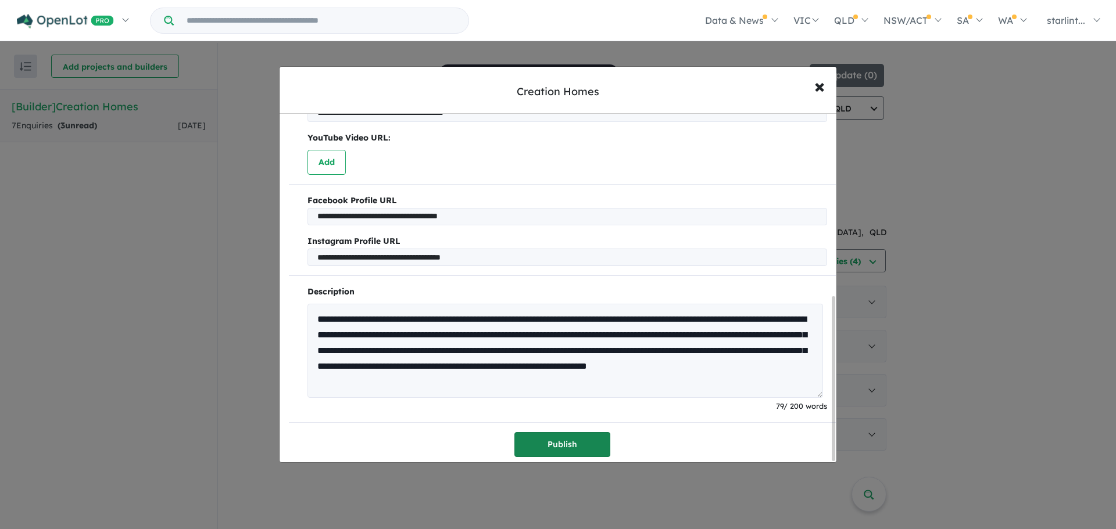 The image size is (1116, 529). What do you see at coordinates (1066, 20) in the screenshot?
I see `span: starlint...` at bounding box center [1066, 20].